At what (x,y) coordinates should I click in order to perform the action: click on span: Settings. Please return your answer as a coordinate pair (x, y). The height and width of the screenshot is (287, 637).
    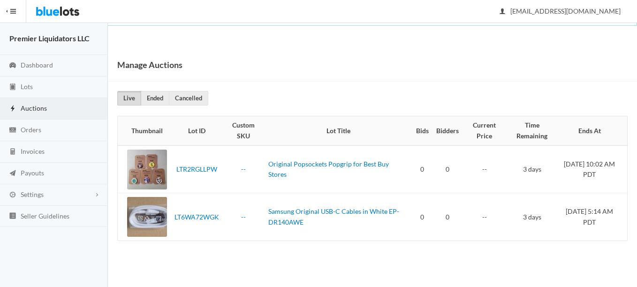
    Looking at the image, I should click on (32, 194).